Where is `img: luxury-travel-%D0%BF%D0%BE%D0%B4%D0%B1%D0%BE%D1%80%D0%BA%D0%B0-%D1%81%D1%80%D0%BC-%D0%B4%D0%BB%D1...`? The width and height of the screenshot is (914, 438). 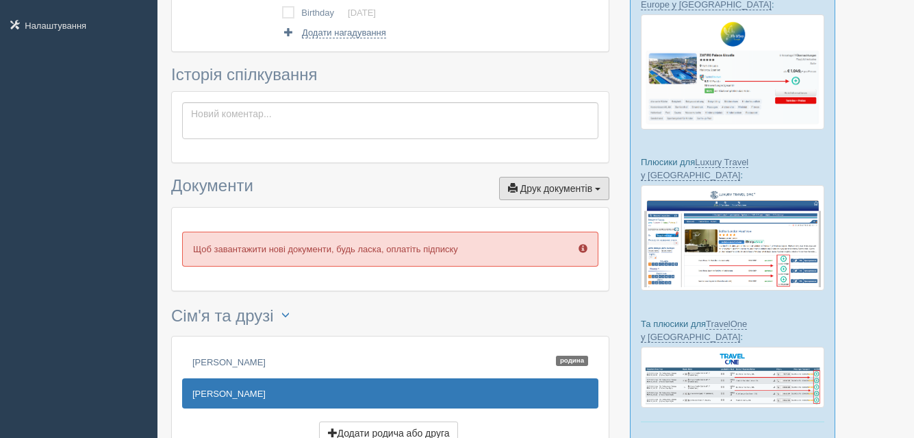
img: luxury-travel-%D0%BF%D0%BE%D0%B4%D0%B1%D0%BE%D1%80%D0%BA%D0%B0-%D1%81%D1%80%D0%BC-%D0%B4%D0%BB%D1... is located at coordinates (733, 238).